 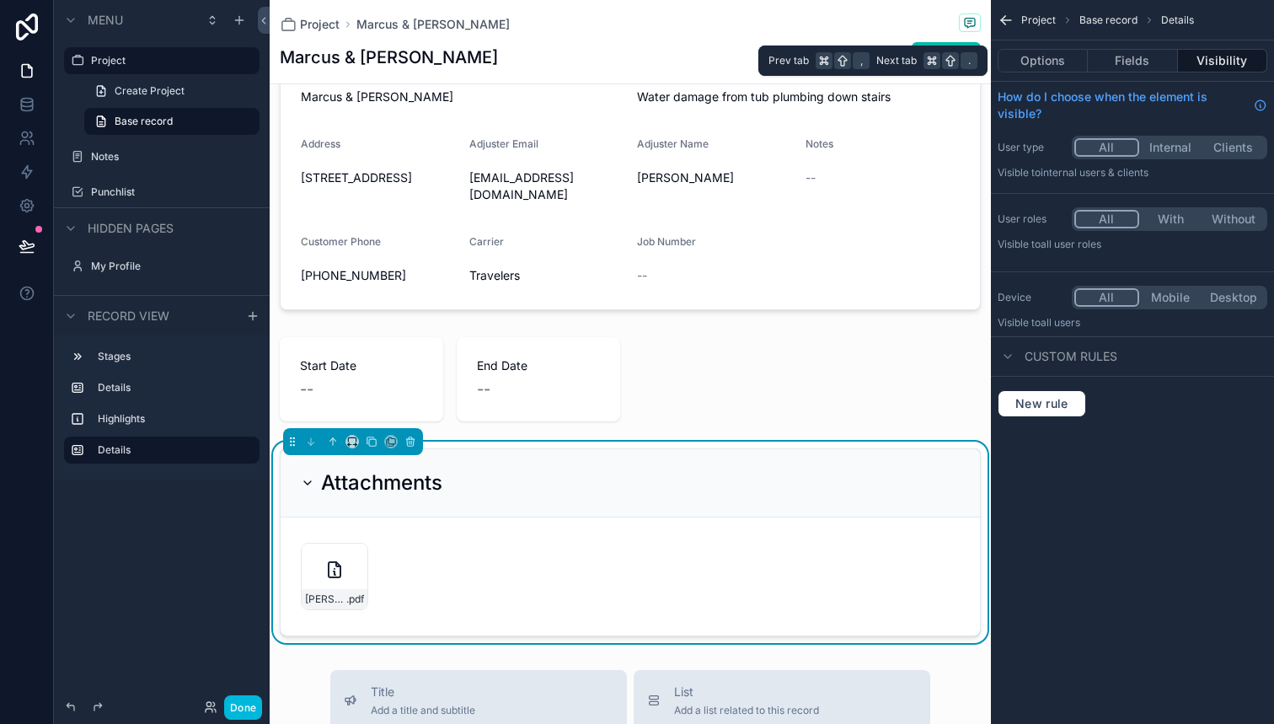 I want to click on div: scrollable content, so click(x=162, y=408).